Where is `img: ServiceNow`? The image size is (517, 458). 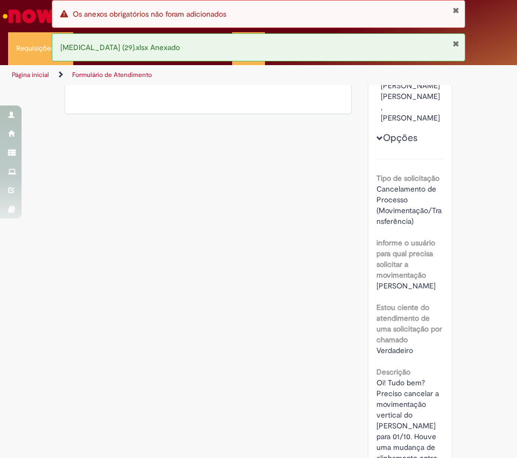 img: ServiceNow is located at coordinates (29, 16).